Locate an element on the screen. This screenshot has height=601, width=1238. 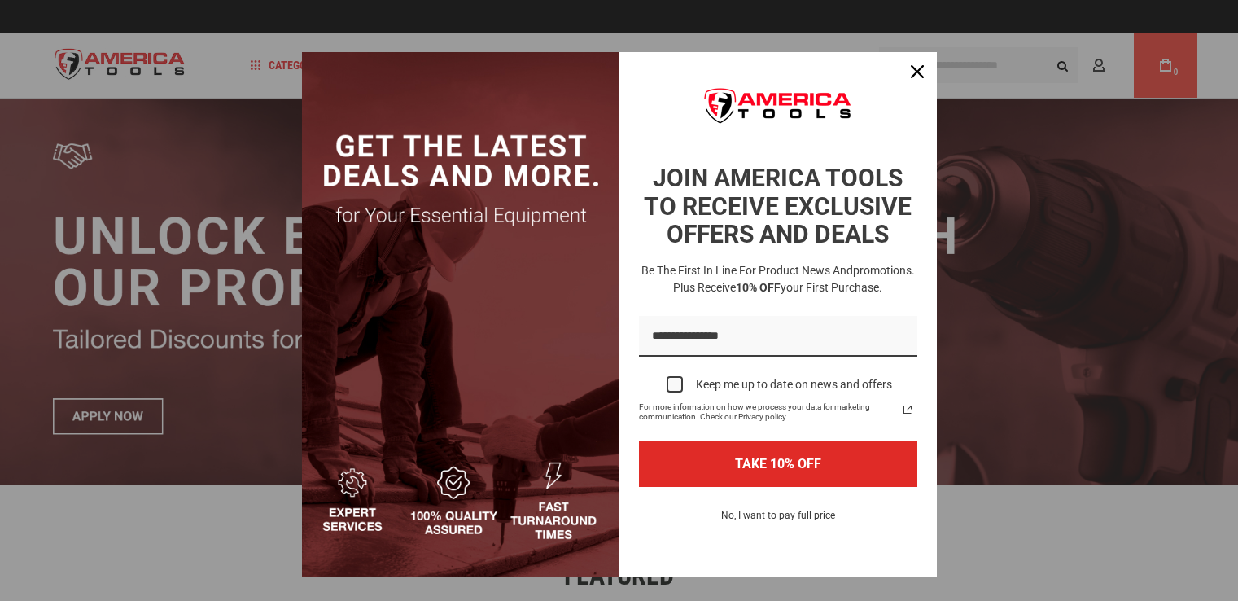
div: Keep me up to date on news and offers is located at coordinates (793, 384).